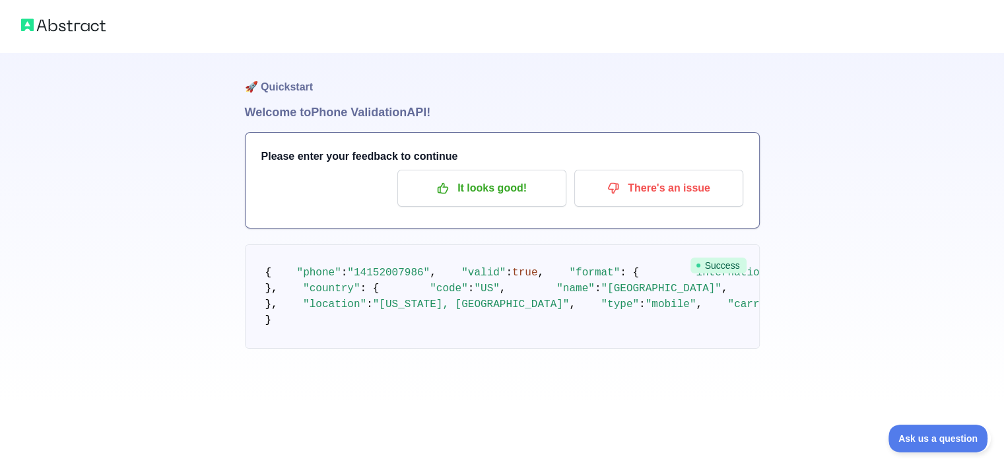 The height and width of the screenshot is (459, 1004). I want to click on span: "international", so click(737, 273).